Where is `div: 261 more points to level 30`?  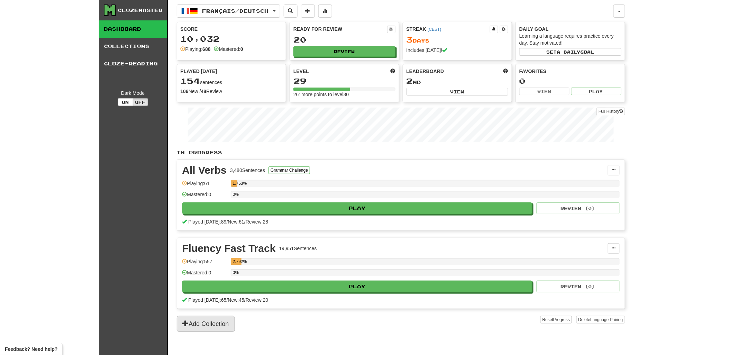 div: 261 more points to level 30 is located at coordinates (344, 94).